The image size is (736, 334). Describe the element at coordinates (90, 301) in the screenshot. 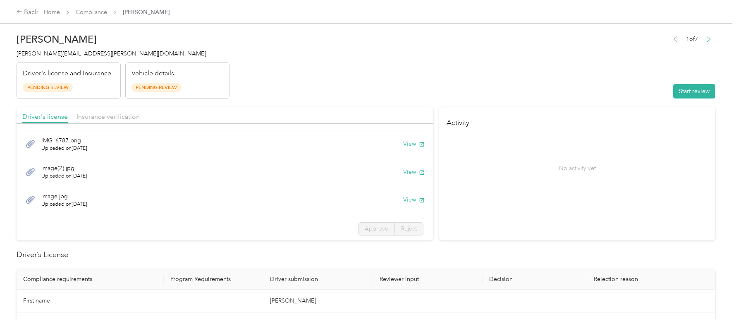

I see `td: First name` at that location.